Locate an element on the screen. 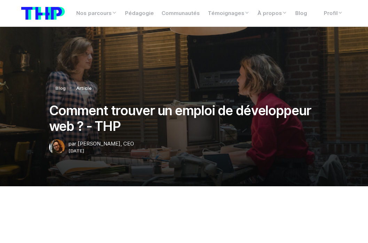 This screenshot has height=243, width=368. h1: Comment trouver un emploi de développeur web ? - THP is located at coordinates (184, 118).